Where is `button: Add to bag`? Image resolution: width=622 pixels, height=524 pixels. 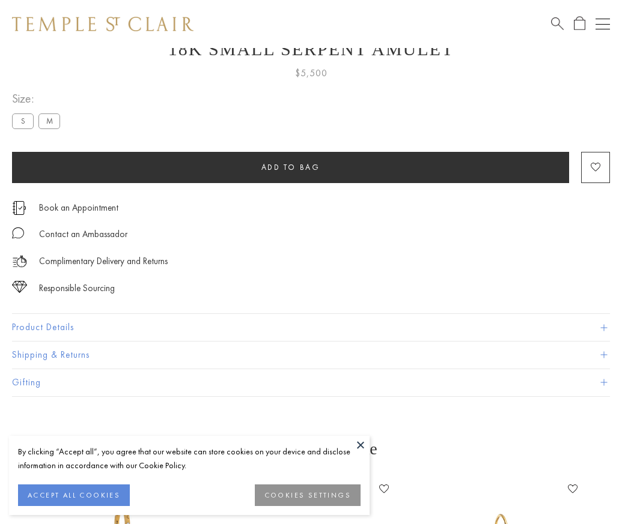
button: Add to bag is located at coordinates (290, 168).